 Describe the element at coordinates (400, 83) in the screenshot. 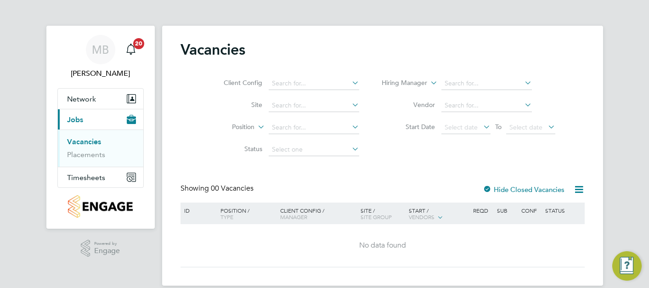

I see `label: Hiring Manager` at that location.